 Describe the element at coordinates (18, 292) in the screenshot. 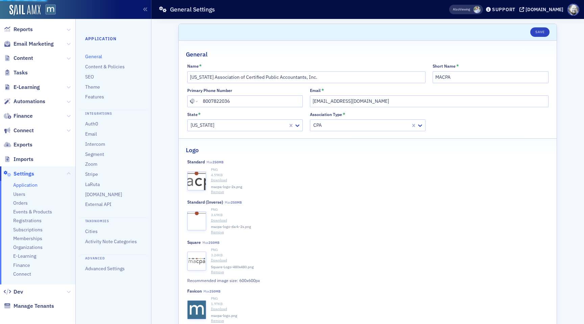

I see `span: Dev` at that location.